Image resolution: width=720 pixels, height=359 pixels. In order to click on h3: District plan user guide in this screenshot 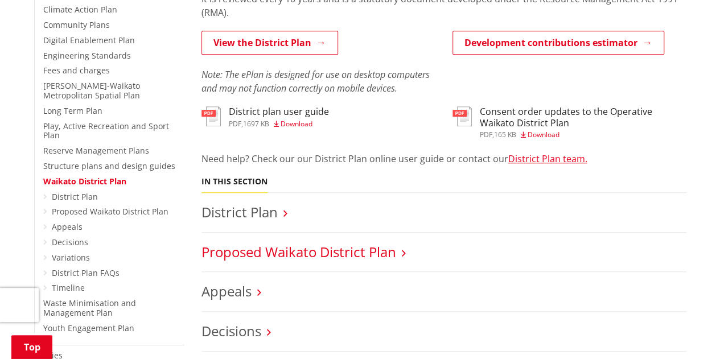, I will do `click(279, 112)`.